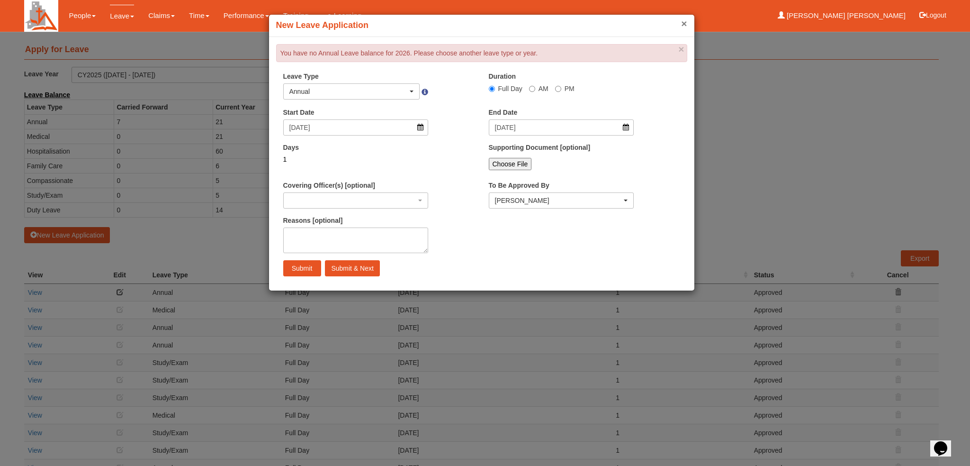 The width and height of the screenshot is (970, 466). Describe the element at coordinates (482, 53) in the screenshot. I see `div: You have no Annual Leave balance for 2026. Please choose another leave type or year.` at that location.